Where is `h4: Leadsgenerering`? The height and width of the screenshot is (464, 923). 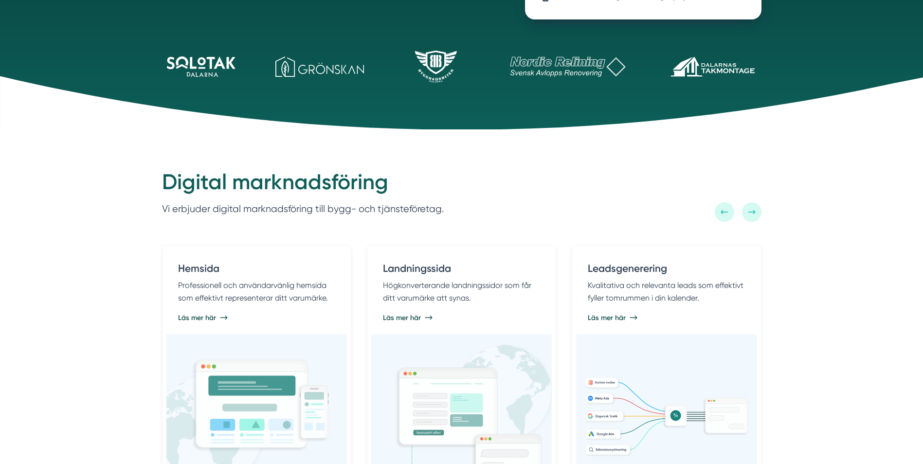
h4: Leadsgenerering is located at coordinates (666, 270).